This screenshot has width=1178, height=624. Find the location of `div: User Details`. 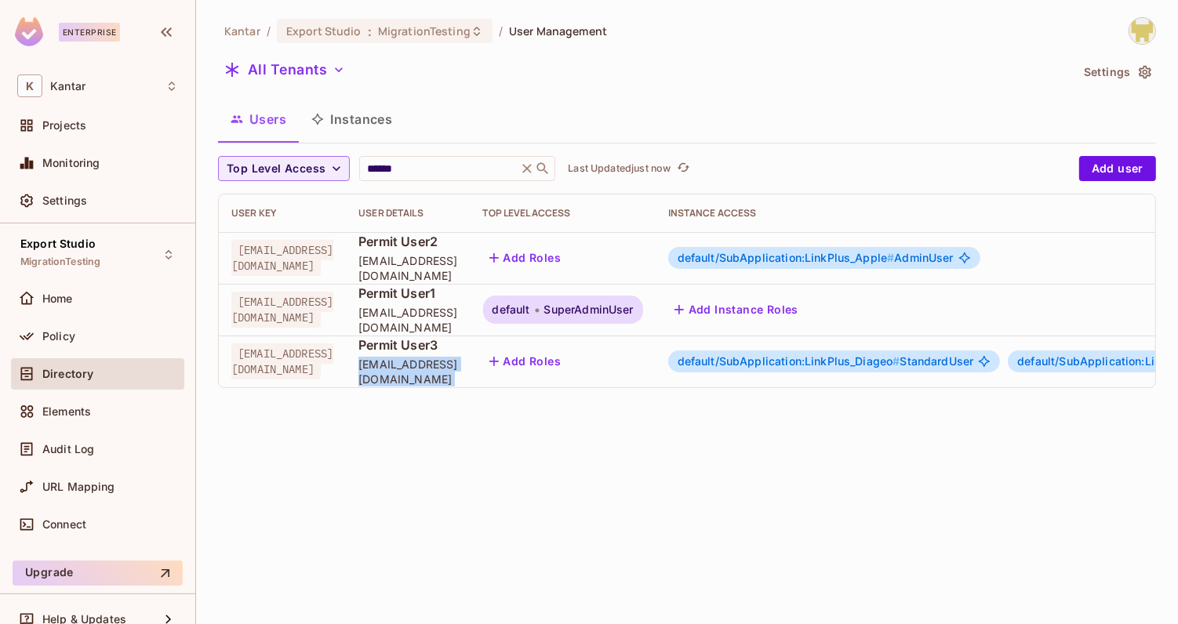

div: User Details is located at coordinates (408, 213).